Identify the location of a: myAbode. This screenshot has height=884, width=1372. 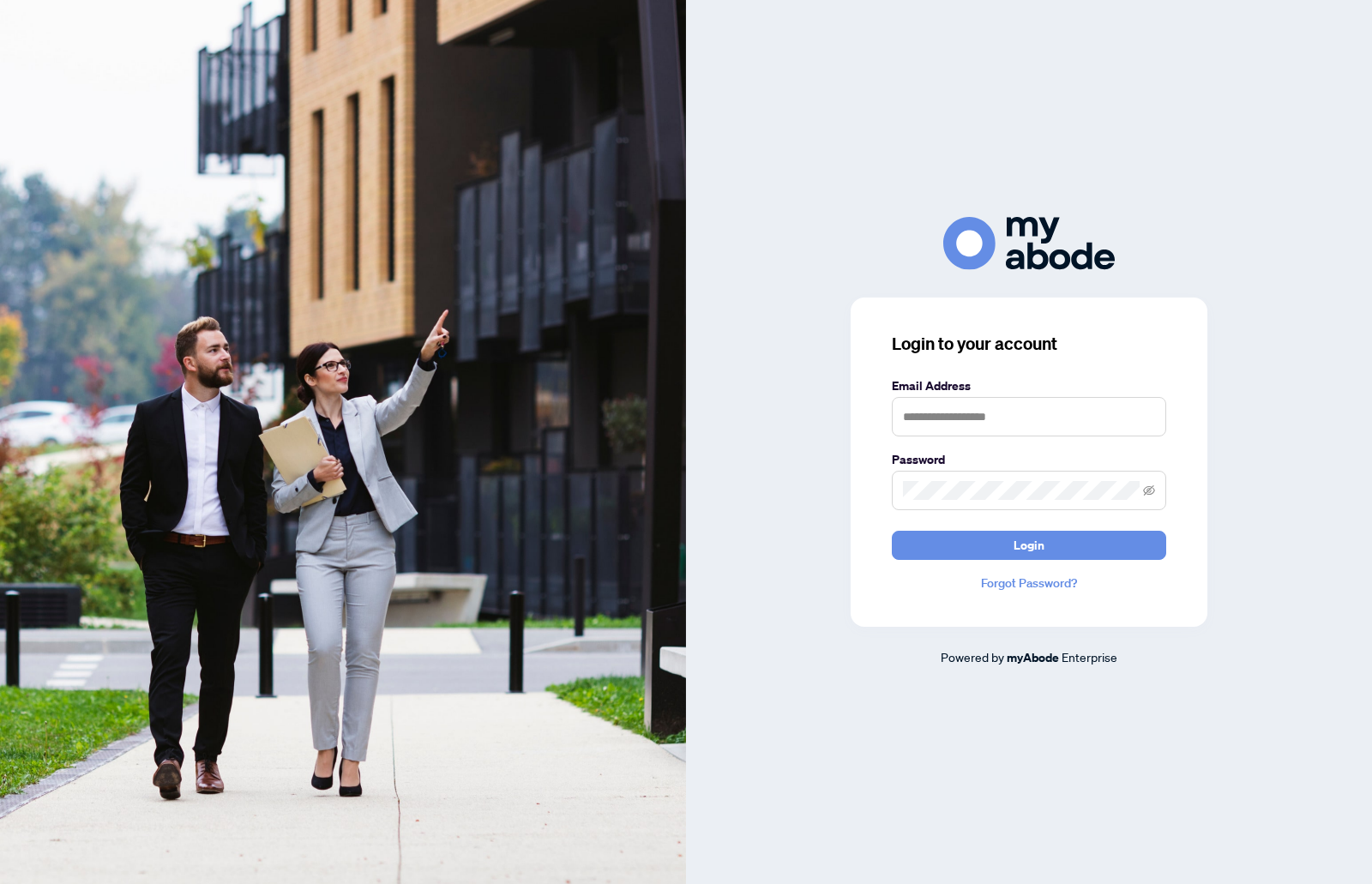
(1032, 658).